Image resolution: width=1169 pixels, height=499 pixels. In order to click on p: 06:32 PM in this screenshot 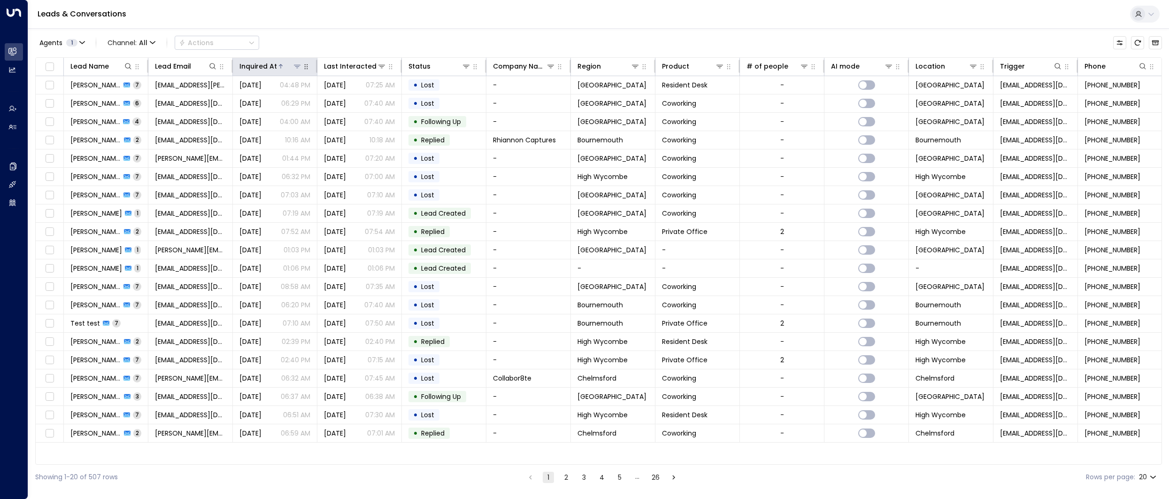, I will do `click(296, 176)`.